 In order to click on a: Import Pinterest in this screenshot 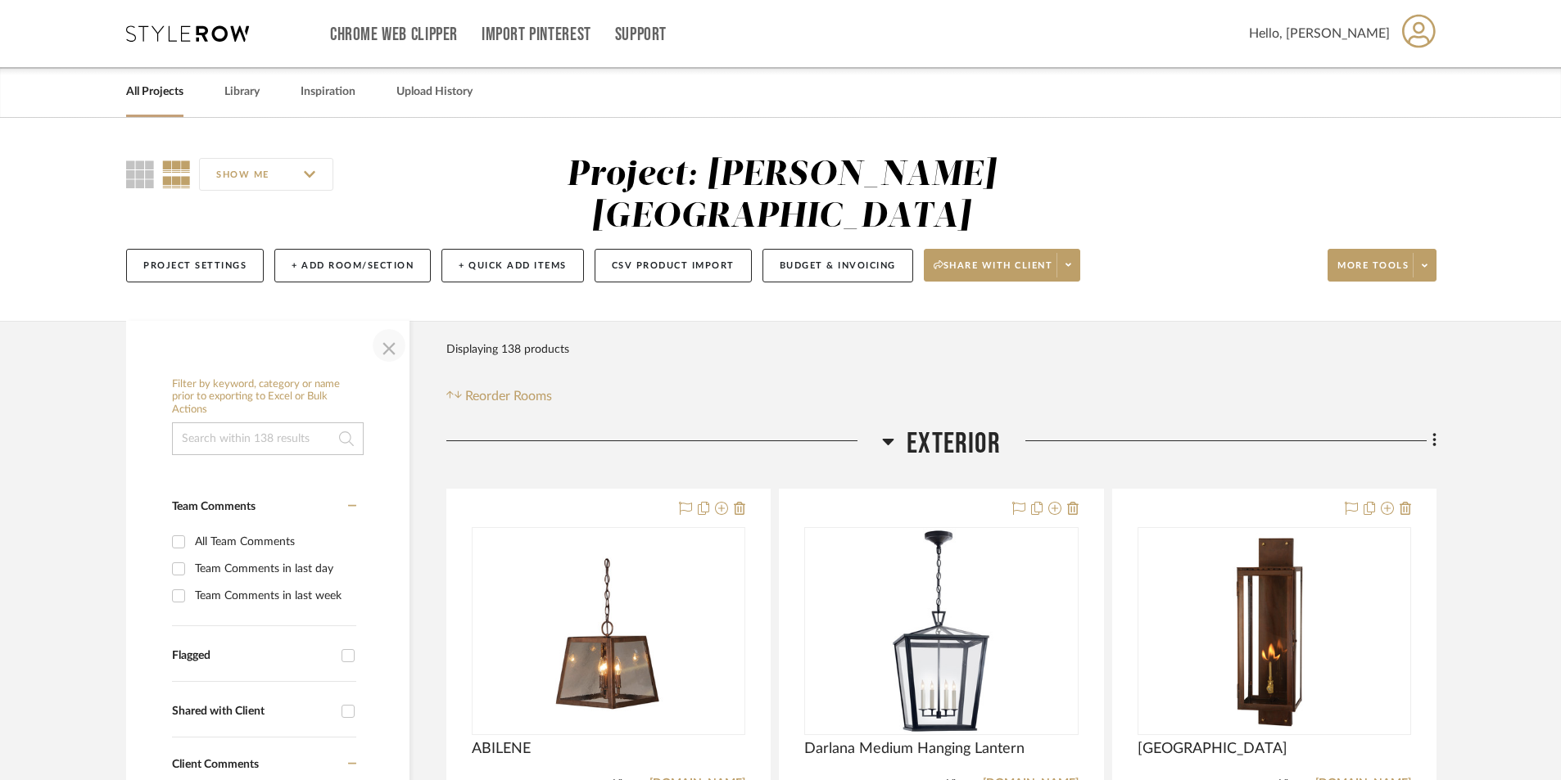, I will do `click(536, 34)`.